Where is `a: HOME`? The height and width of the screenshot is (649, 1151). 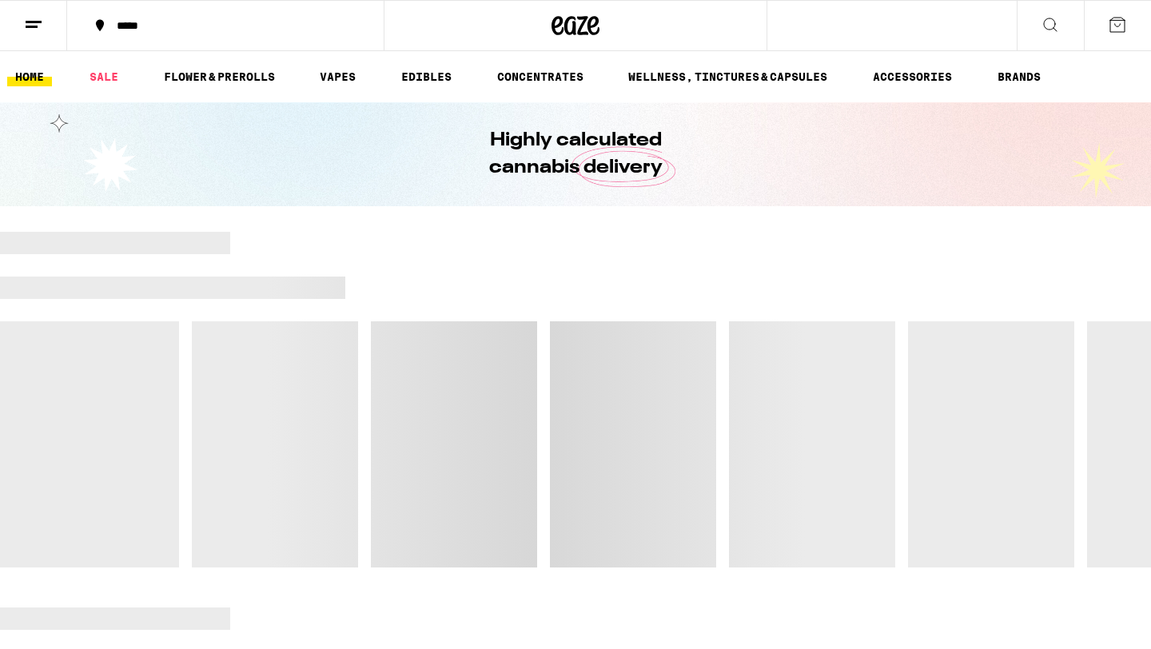 a: HOME is located at coordinates (30, 77).